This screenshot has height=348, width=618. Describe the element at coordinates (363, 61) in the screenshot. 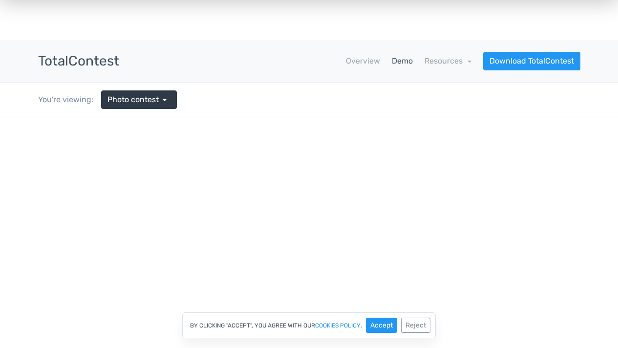

I see `a: Overview` at that location.